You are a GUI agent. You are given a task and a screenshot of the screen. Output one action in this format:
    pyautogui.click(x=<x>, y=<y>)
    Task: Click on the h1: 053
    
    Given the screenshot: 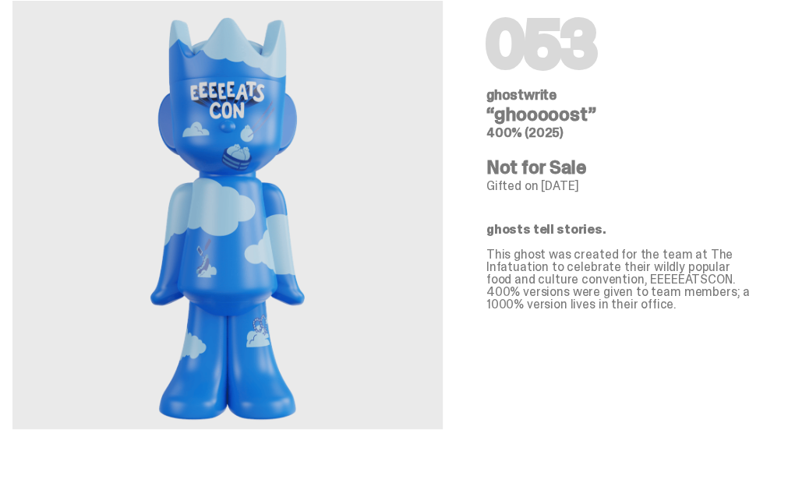 What is the action you would take?
    pyautogui.click(x=622, y=44)
    